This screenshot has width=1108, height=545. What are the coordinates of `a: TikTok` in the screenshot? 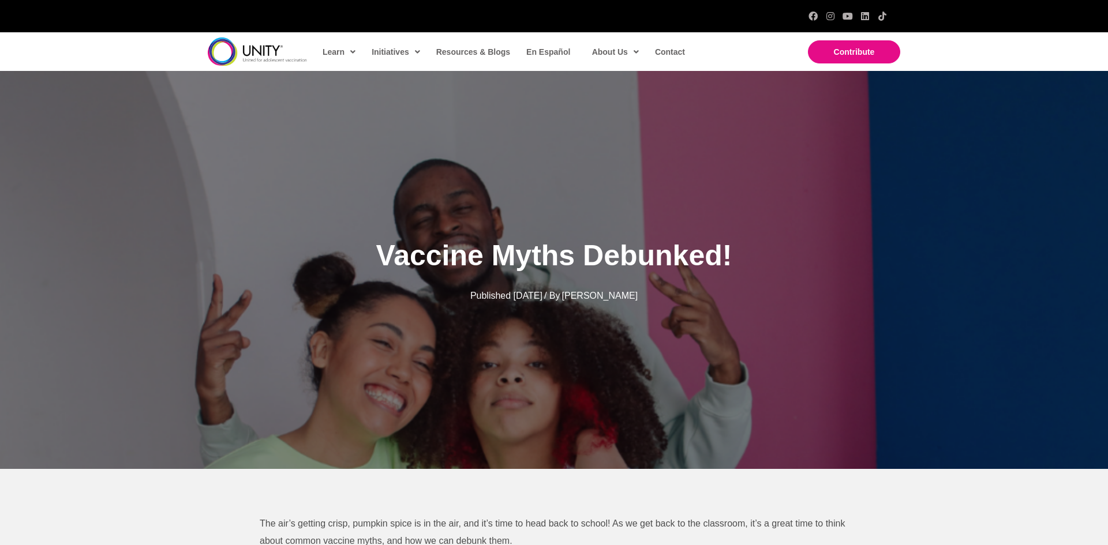 It's located at (882, 16).